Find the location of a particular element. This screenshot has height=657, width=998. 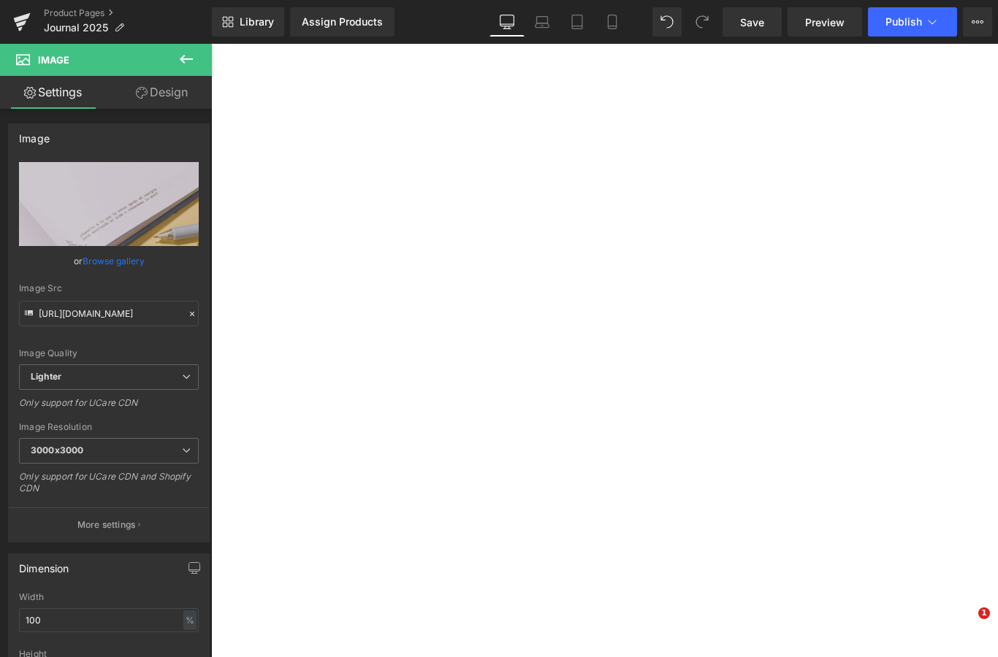

button: Undo is located at coordinates (667, 22).